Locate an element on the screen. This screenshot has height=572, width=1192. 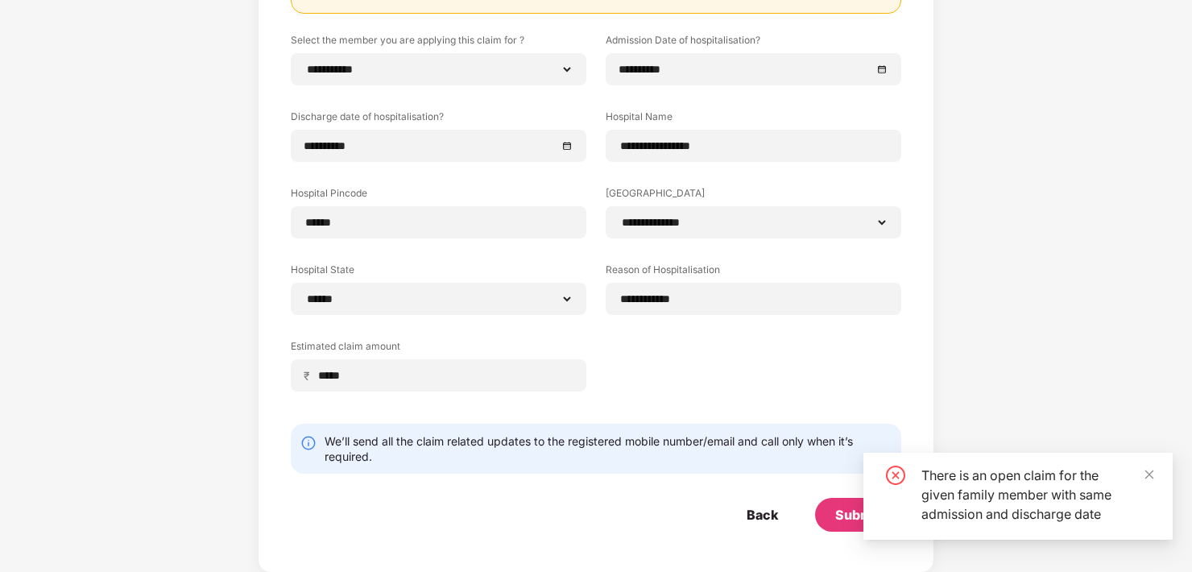
span: close-circle is located at coordinates (896, 475).